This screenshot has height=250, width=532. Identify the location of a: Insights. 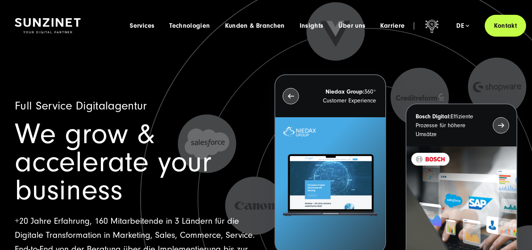
(311, 26).